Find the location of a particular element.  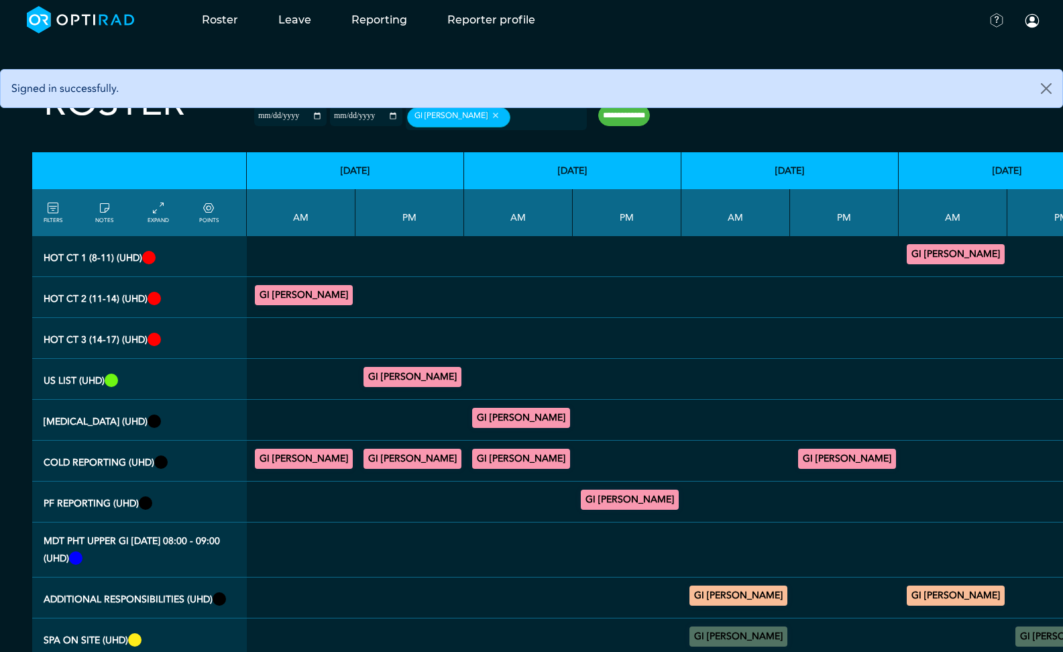

a: FILTERS is located at coordinates (53, 213).